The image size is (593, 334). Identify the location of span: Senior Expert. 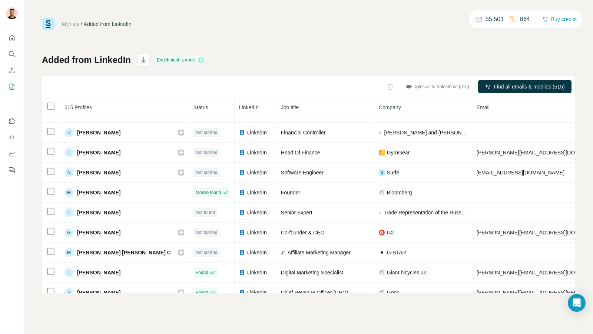
(296, 213).